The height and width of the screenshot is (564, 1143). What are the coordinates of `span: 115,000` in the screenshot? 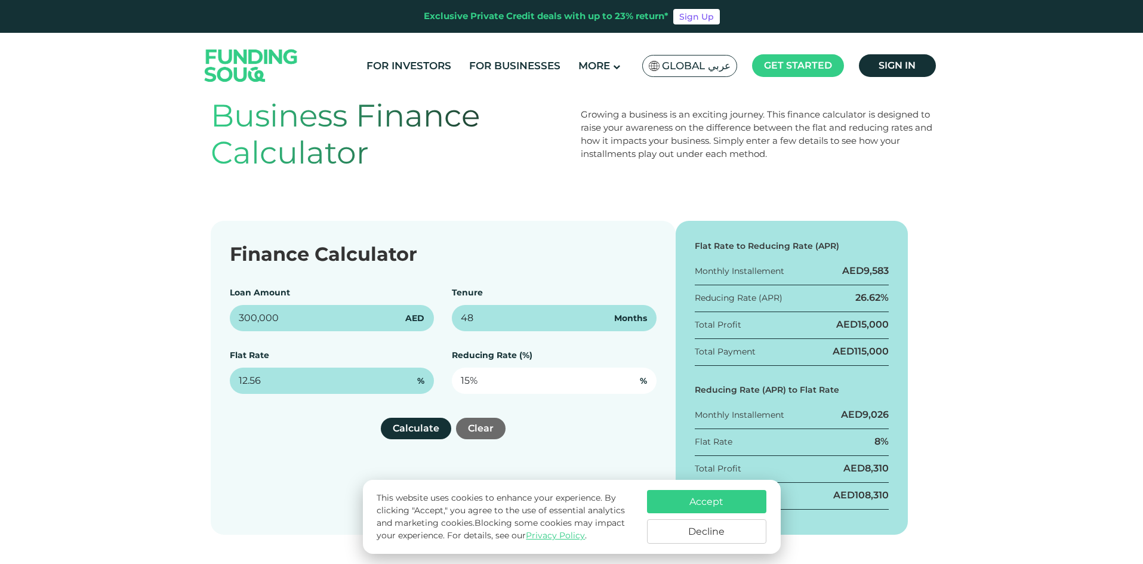 It's located at (872, 351).